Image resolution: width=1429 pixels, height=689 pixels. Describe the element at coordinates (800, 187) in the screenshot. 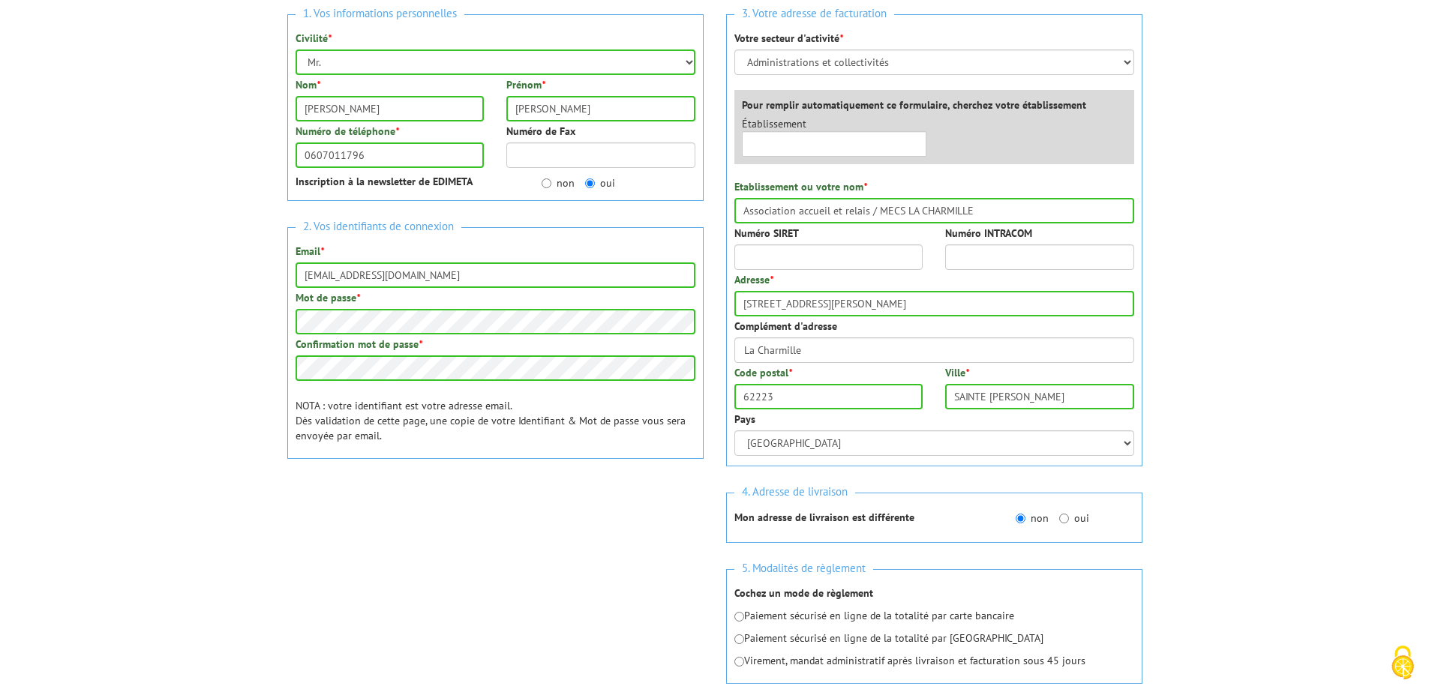

I see `label: Etablissement ou votre nom` at that location.